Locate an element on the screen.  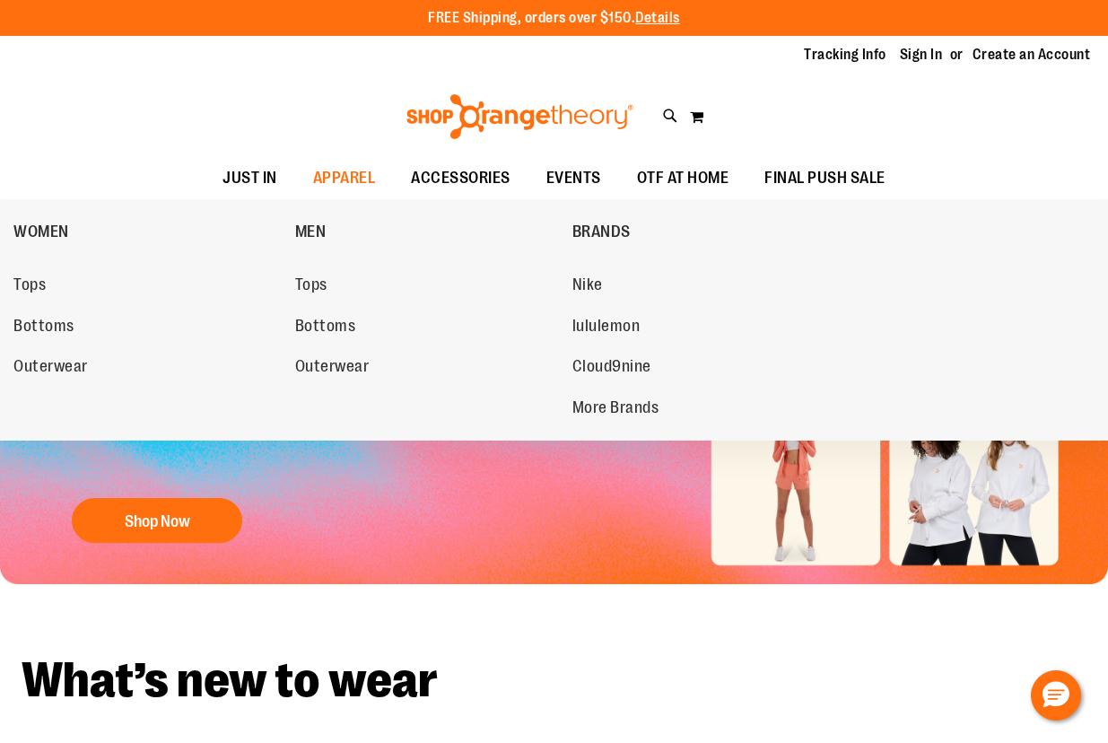
span: EVENTS is located at coordinates (573, 178).